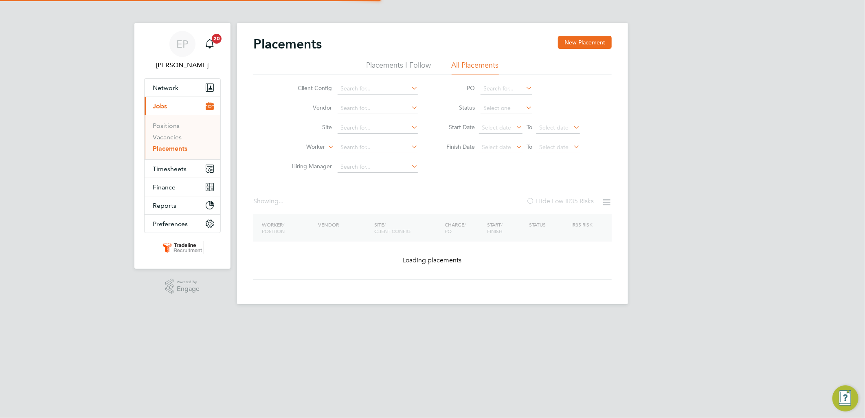 This screenshot has width=865, height=418. I want to click on label: Site, so click(308, 127).